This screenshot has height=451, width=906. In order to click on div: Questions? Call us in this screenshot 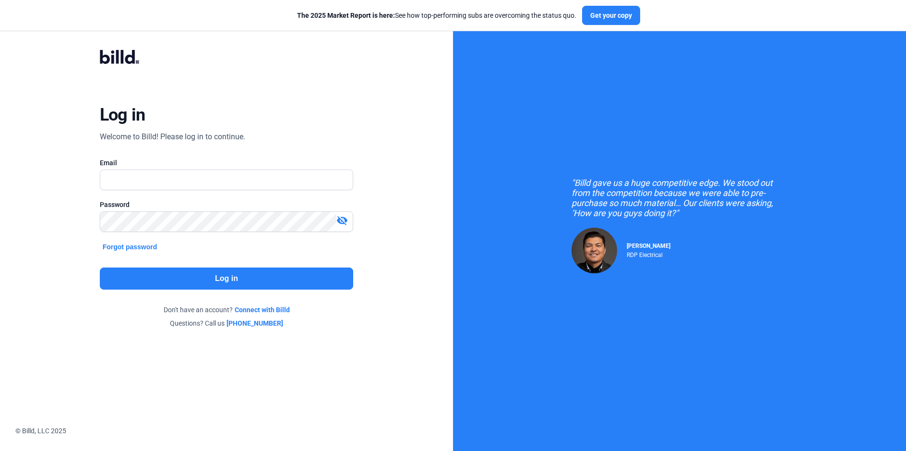, I will do `click(227, 323)`.